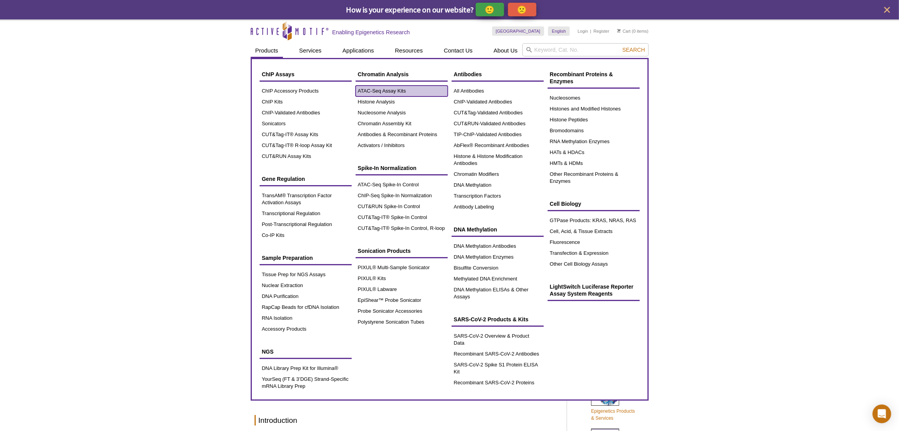 The width and height of the screenshot is (899, 431). Describe the element at coordinates (409, 51) in the screenshot. I see `a: Resources` at that location.